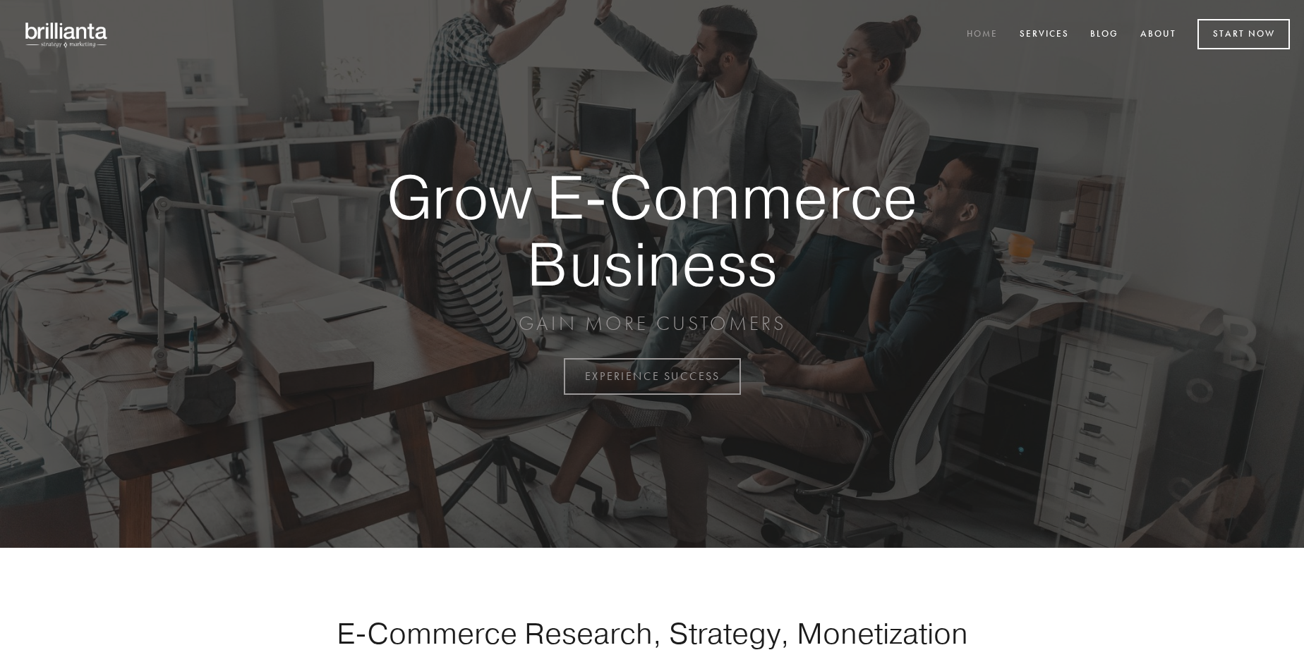 This screenshot has width=1304, height=662. Describe the element at coordinates (1243, 34) in the screenshot. I see `a: Start Now` at that location.